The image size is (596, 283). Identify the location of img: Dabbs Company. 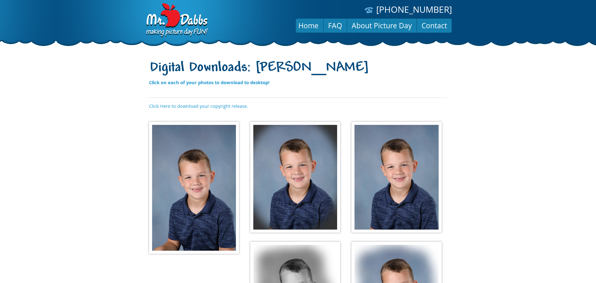
(176, 20).